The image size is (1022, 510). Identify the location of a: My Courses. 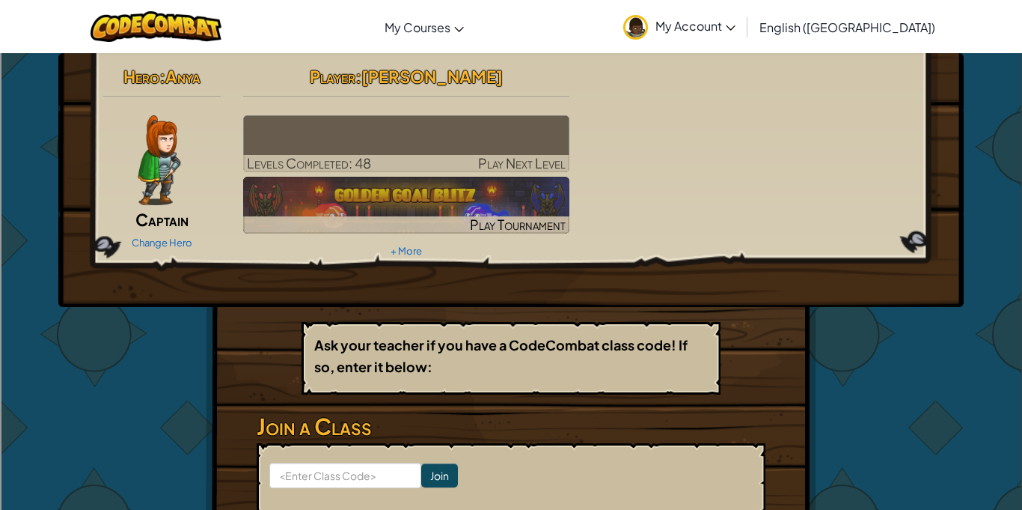
(424, 27).